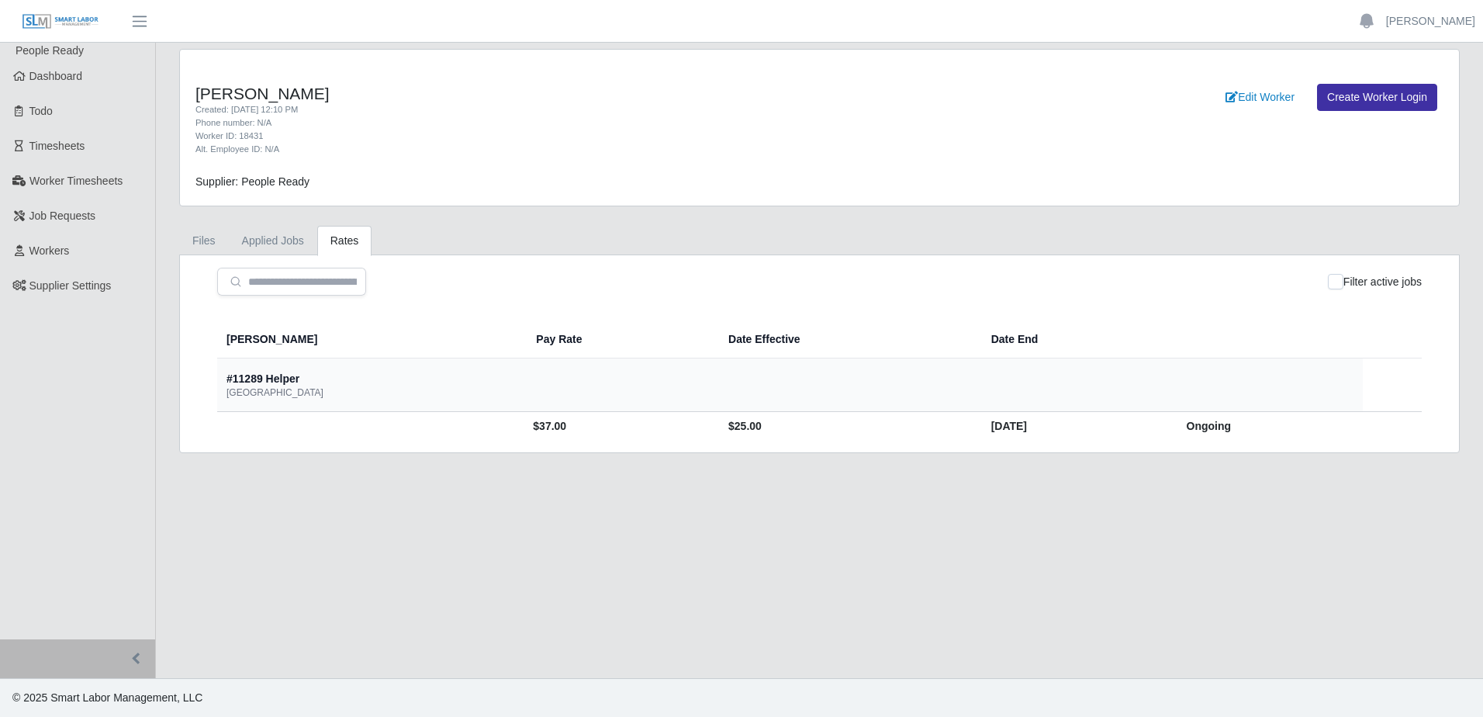 The image size is (1483, 717). Describe the element at coordinates (273, 240) in the screenshot. I see `a: Applied Jobs` at that location.